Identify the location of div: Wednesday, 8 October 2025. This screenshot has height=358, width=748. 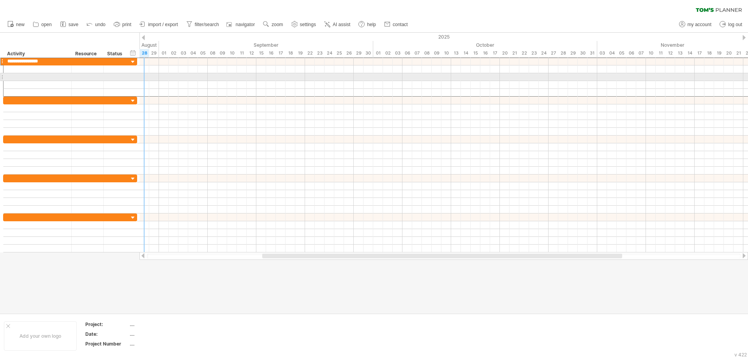
(426, 53).